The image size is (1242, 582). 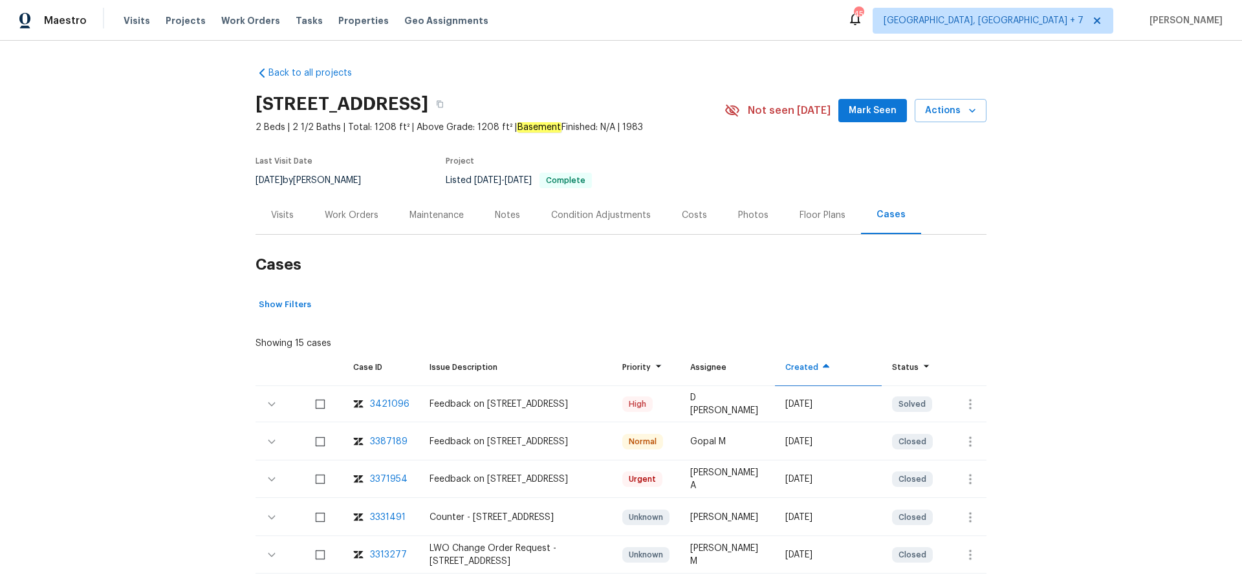 What do you see at coordinates (282, 215) in the screenshot?
I see `div: Visits` at bounding box center [282, 215].